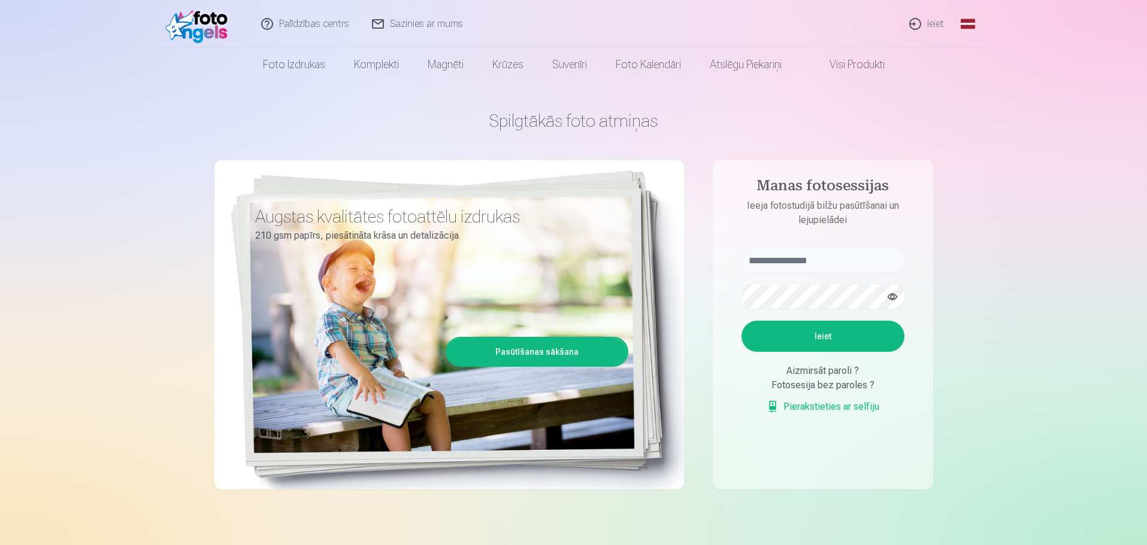 This screenshot has width=1147, height=545. I want to click on a: Visi produkti, so click(847, 65).